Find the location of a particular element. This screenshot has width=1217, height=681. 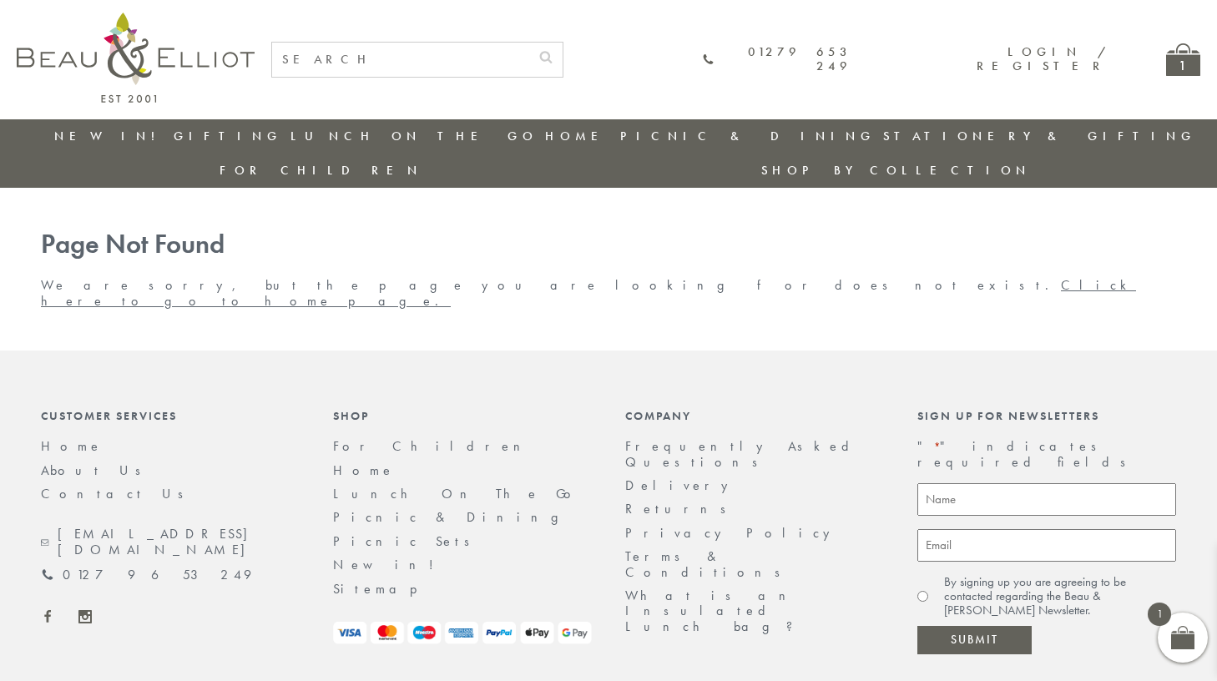

a: Gifting is located at coordinates (228, 136).